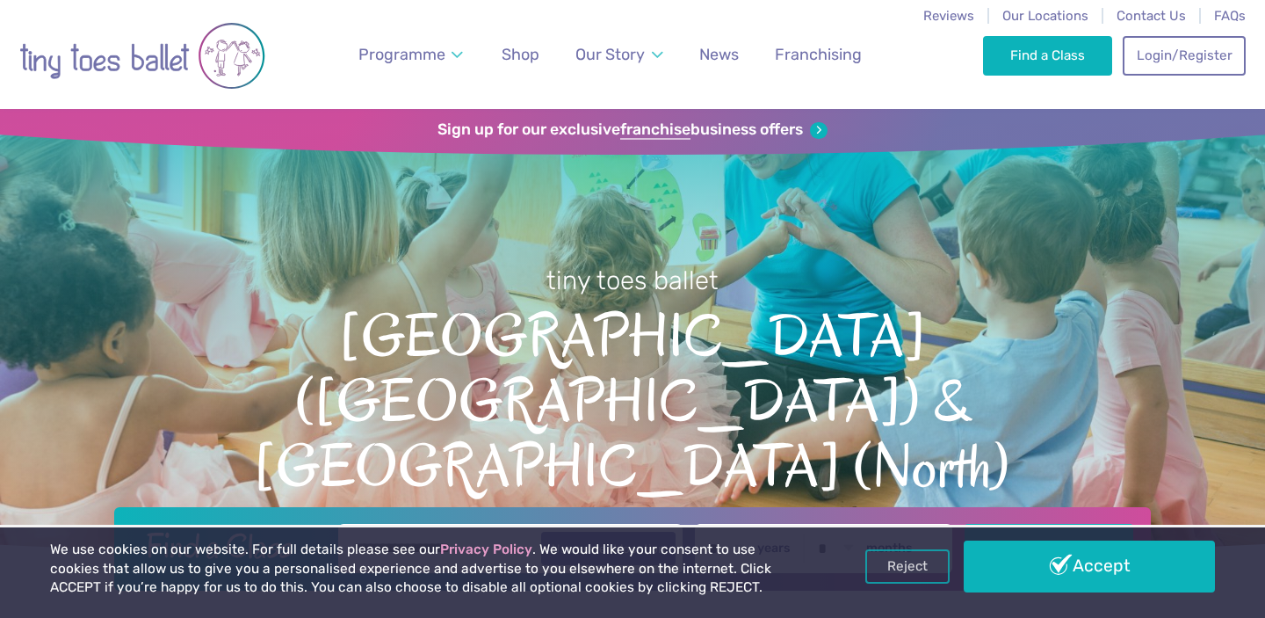  I want to click on a: Reject, so click(908, 566).